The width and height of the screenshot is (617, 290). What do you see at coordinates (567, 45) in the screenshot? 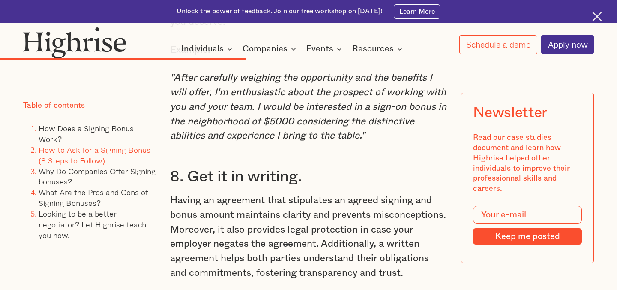
I see `a: Apply now` at bounding box center [567, 45].